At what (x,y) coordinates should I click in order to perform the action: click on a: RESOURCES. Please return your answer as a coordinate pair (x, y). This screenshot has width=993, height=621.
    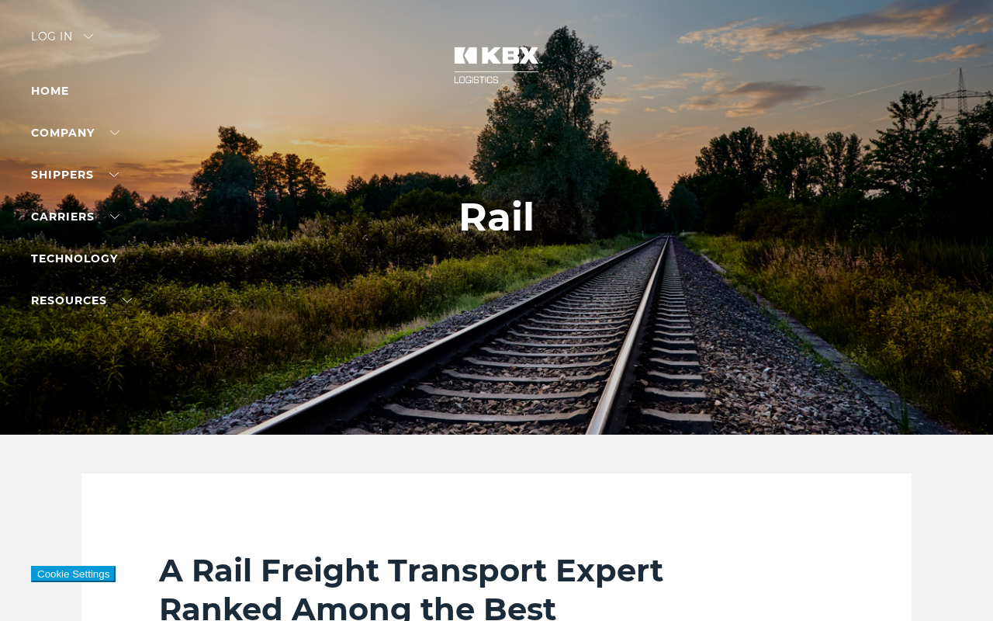
    Looking at the image, I should click on (81, 300).